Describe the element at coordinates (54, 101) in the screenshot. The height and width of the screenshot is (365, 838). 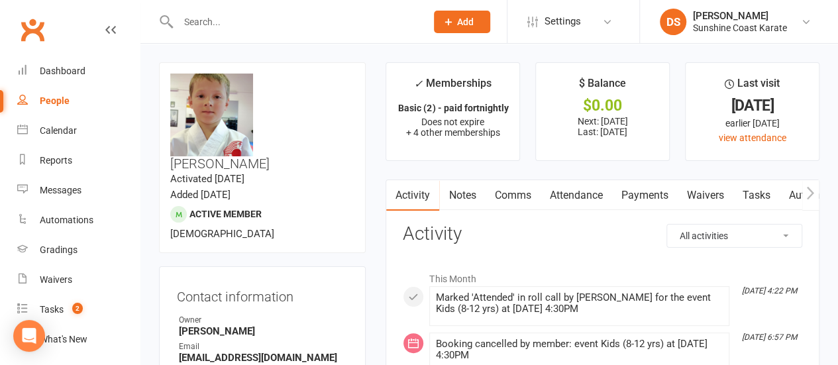
I see `div: People` at that location.